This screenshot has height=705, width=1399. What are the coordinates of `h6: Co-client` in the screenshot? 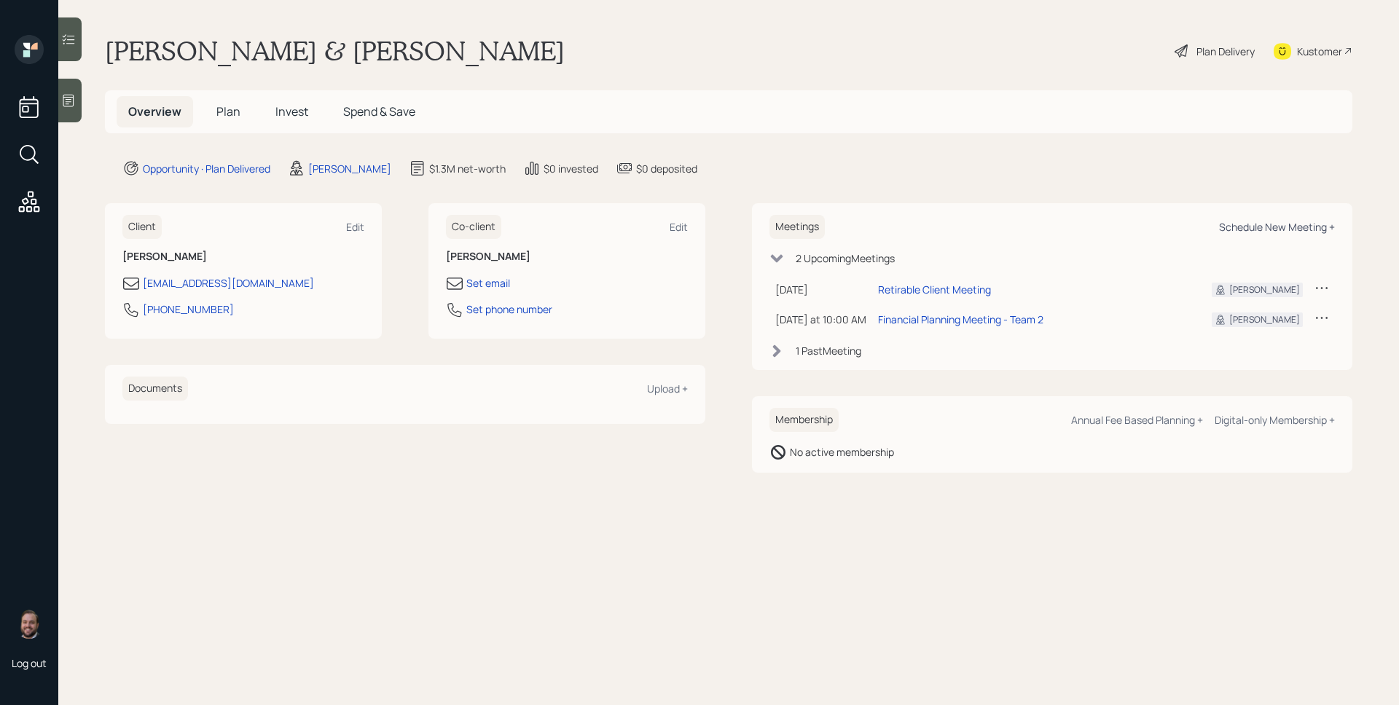 It's located at (474, 227).